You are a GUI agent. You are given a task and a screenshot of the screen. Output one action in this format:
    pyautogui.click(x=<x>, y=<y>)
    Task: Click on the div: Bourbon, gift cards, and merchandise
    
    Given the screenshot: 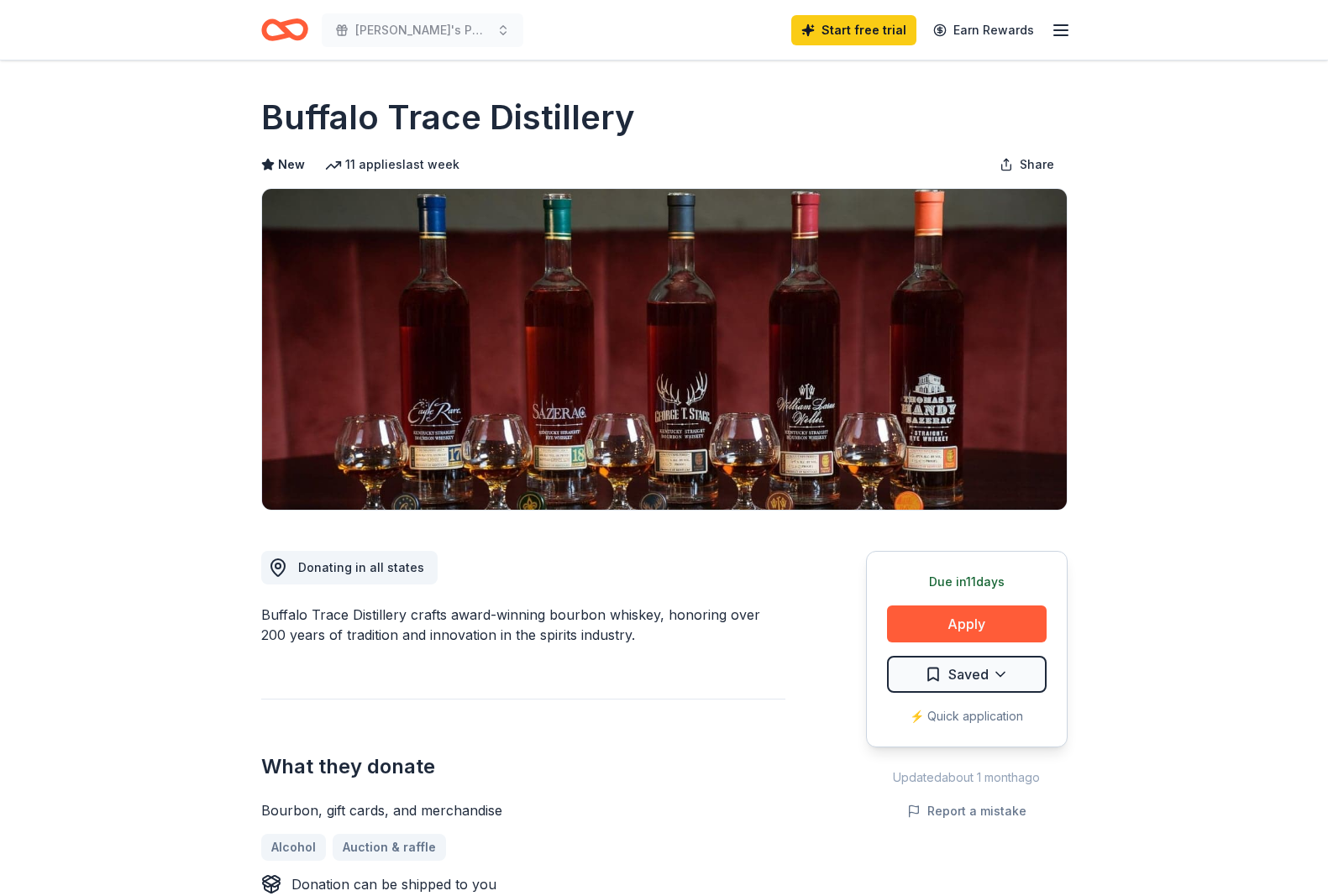 What is the action you would take?
    pyautogui.click(x=523, y=810)
    